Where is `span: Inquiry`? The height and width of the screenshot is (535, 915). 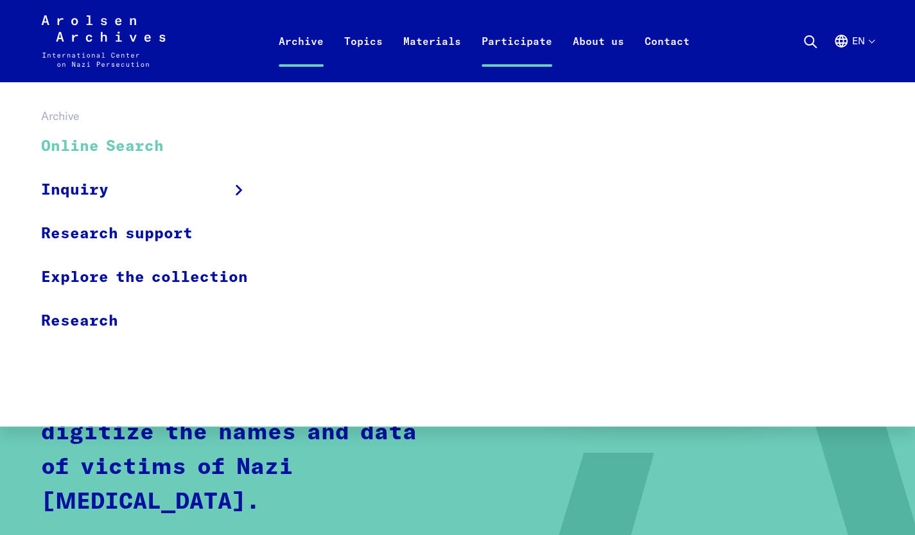
span: Inquiry is located at coordinates (75, 190).